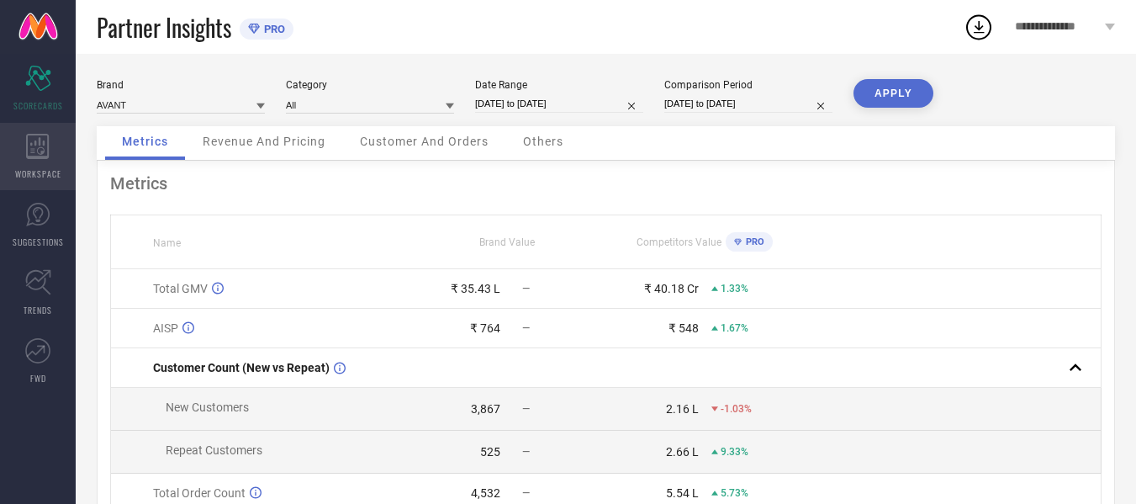 This screenshot has width=1136, height=504. Describe the element at coordinates (241, 368) in the screenshot. I see `span: Customer Count (New vs Repeat)` at that location.